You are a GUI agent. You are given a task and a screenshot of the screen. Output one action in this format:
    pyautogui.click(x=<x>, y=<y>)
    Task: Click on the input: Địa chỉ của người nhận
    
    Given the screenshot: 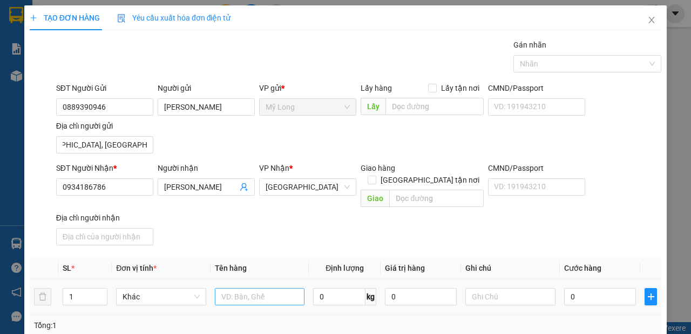 What is the action you would take?
    pyautogui.click(x=105, y=237)
    